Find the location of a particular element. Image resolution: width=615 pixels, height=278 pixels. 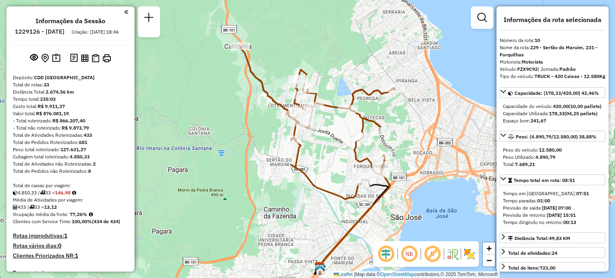

strong: 235:03 is located at coordinates (48, 99).